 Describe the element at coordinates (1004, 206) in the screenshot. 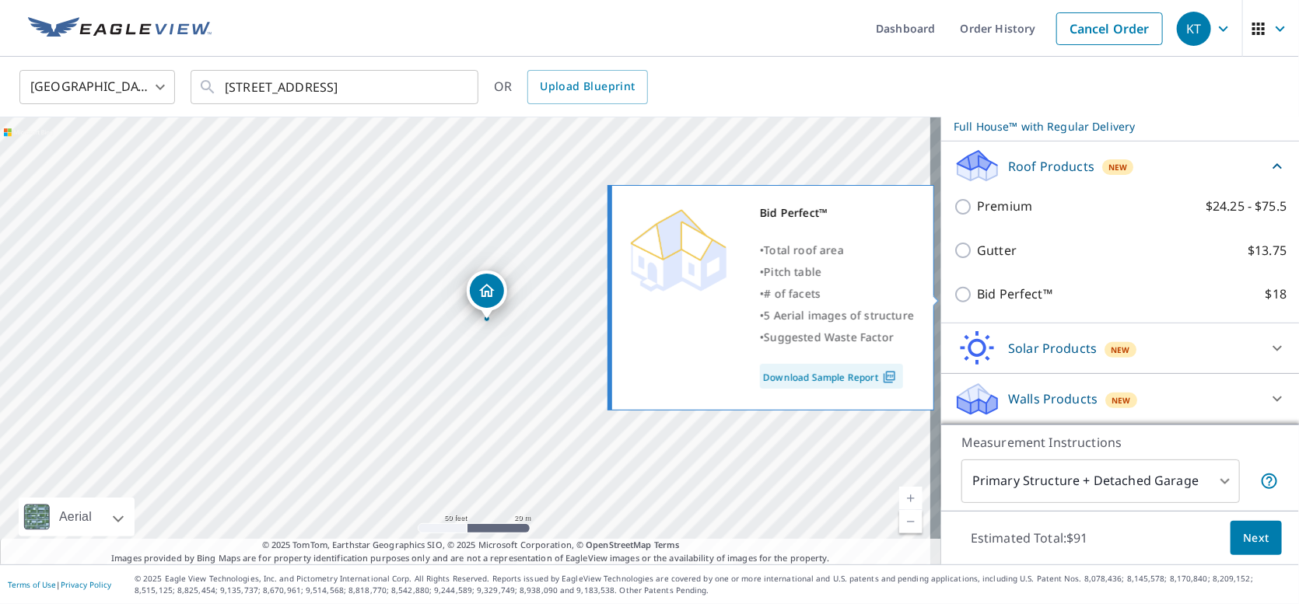

I see `p: Premium` at that location.